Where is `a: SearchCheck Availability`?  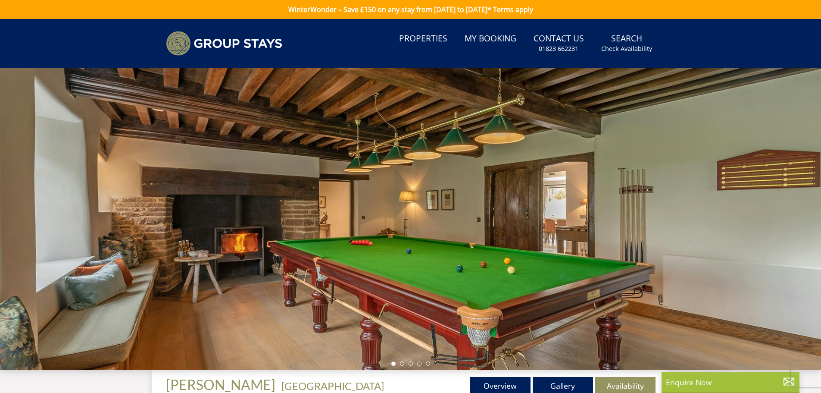
a: SearchCheck Availability is located at coordinates (627, 43).